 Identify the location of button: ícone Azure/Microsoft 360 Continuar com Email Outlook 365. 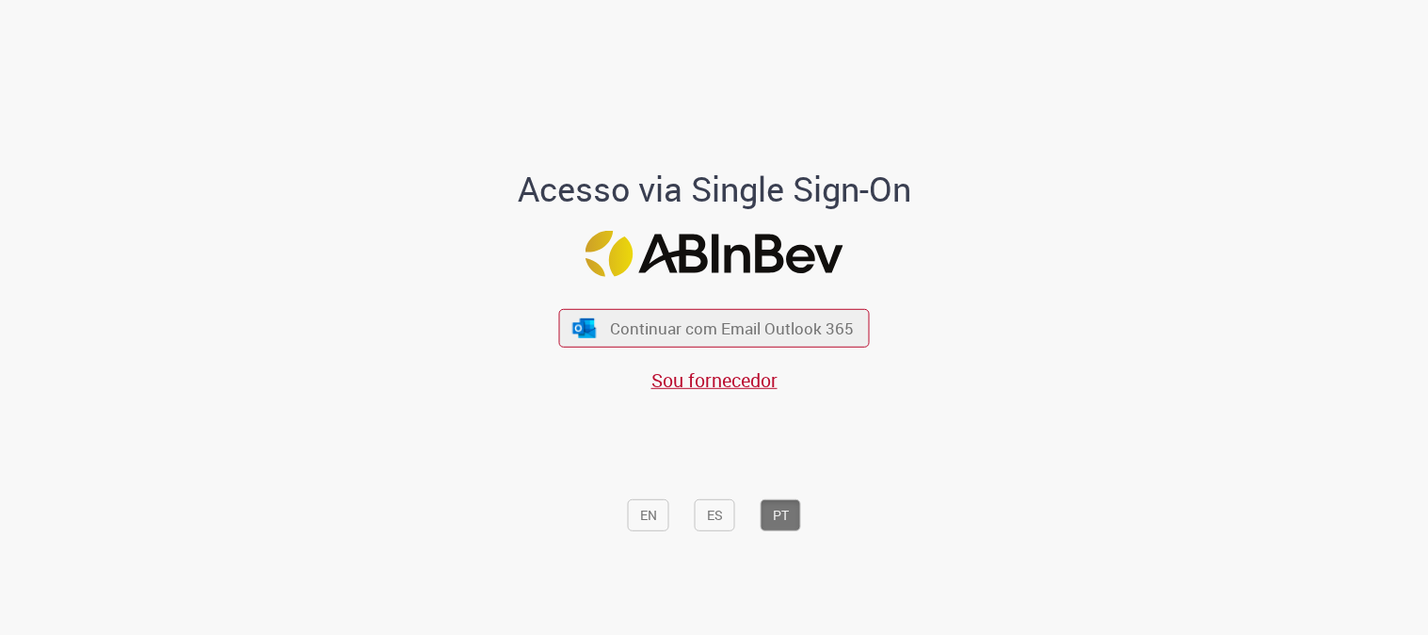
(715, 328).